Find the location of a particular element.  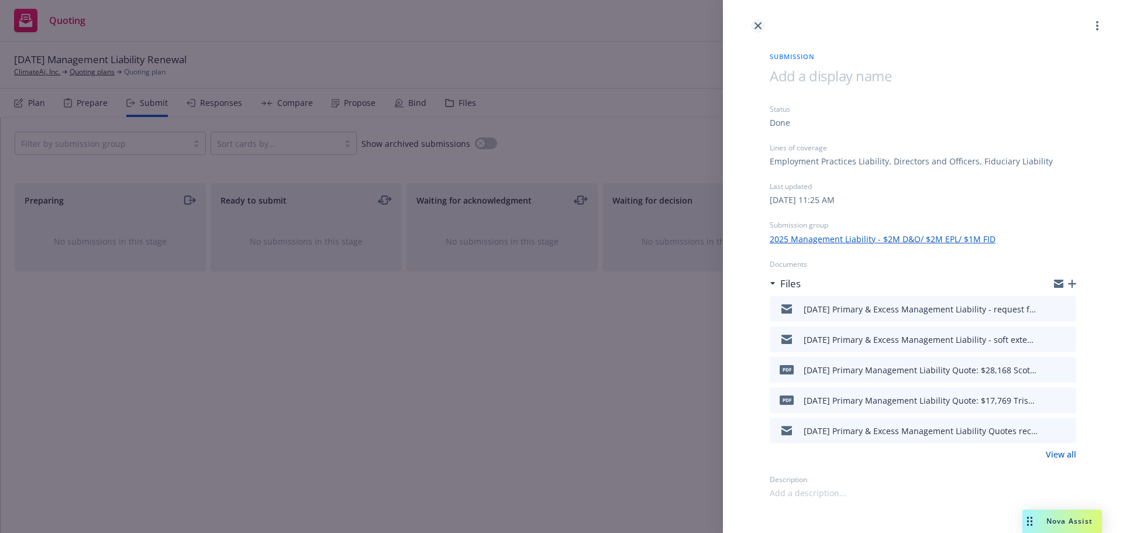

div: Status is located at coordinates (923, 109).